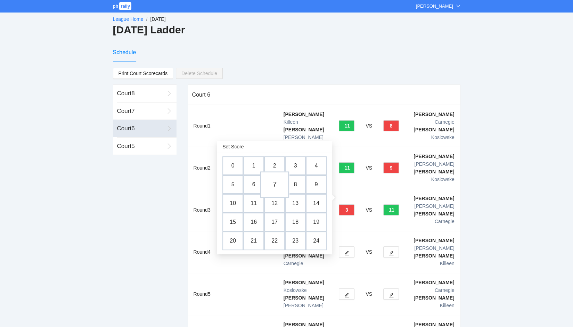 This screenshot has width=573, height=327. Describe the element at coordinates (233, 126) in the screenshot. I see `td: Round 1` at that location.